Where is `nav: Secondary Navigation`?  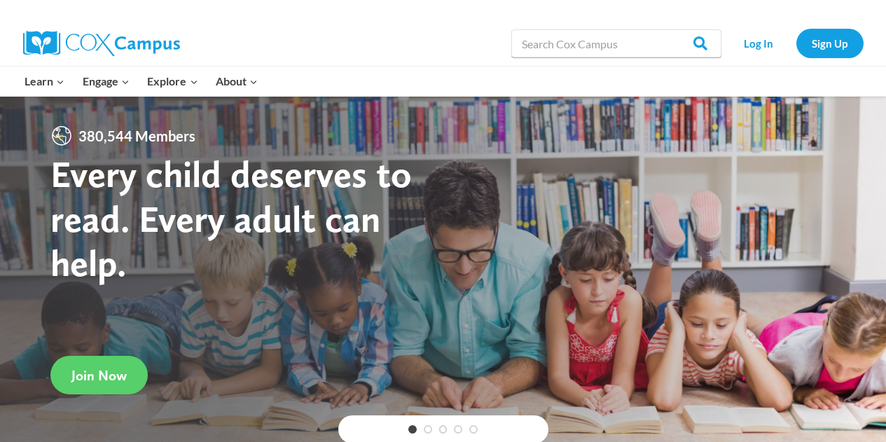 nav: Secondary Navigation is located at coordinates (796, 43).